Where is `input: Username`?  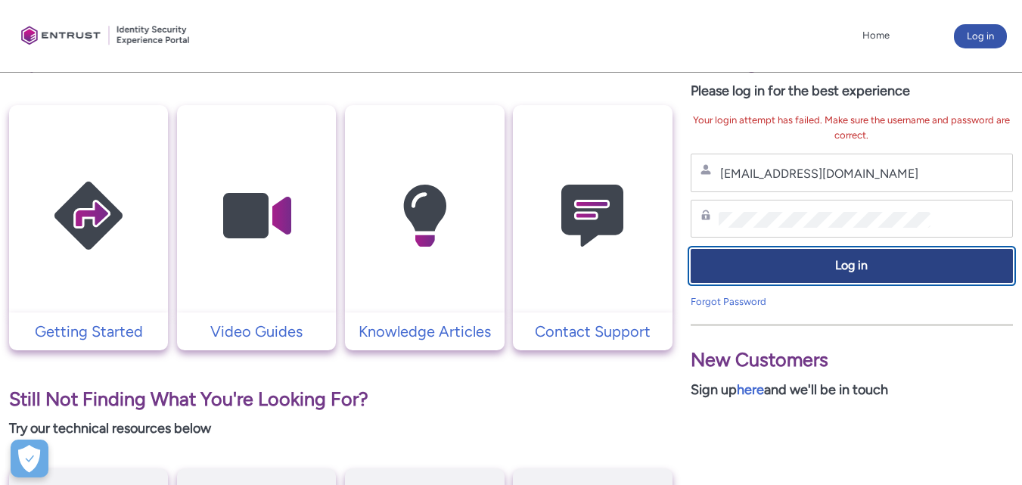 input: Username is located at coordinates (825, 173).